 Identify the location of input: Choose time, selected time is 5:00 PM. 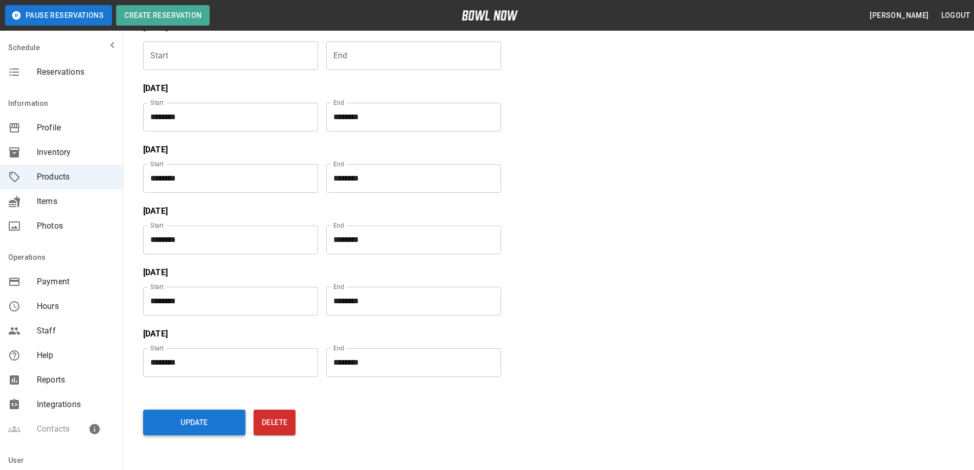
(410, 240).